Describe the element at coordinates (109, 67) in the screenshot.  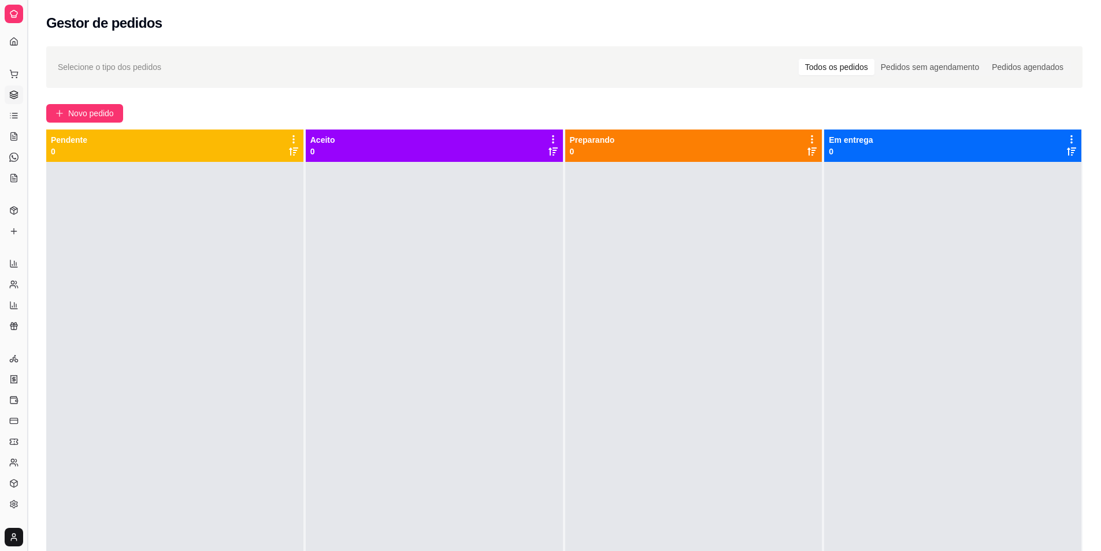
I see `span: Selecione o tipo dos pedidos` at that location.